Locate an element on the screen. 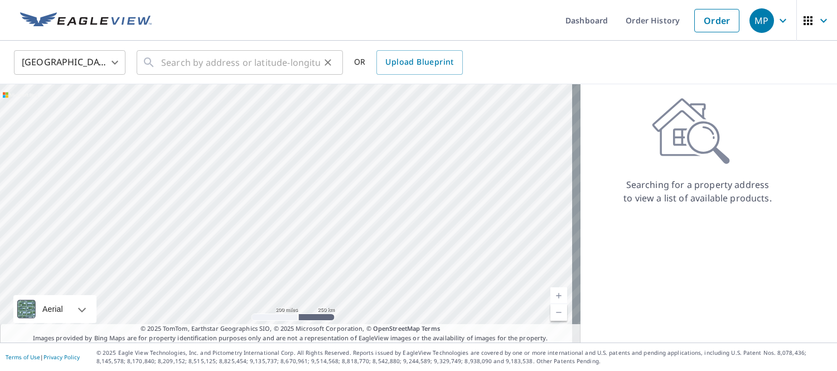  p: Searching for a property address to view a list of available products. is located at coordinates (698, 191).